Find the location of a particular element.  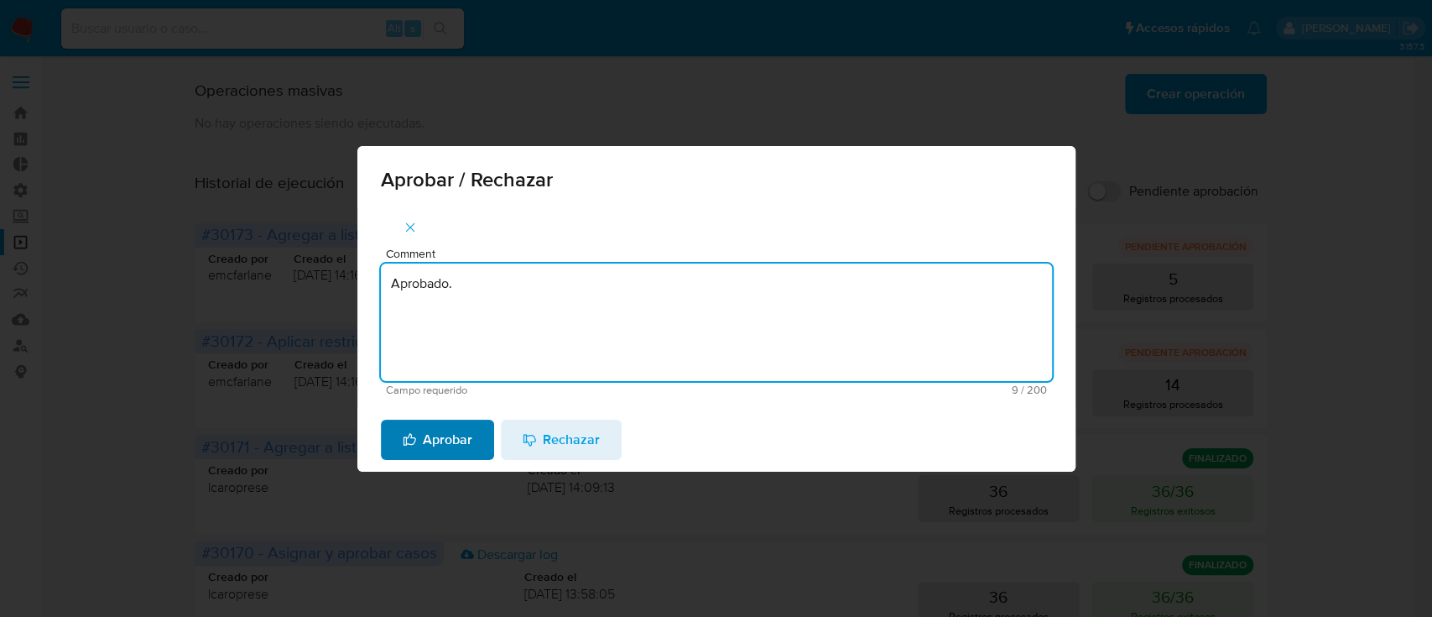

span: Máximo 200 caracteres is located at coordinates (882, 389).